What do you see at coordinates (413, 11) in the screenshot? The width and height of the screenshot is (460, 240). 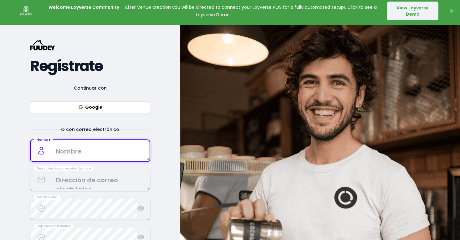 I see `button: View Loyverse Demo` at bounding box center [413, 11].